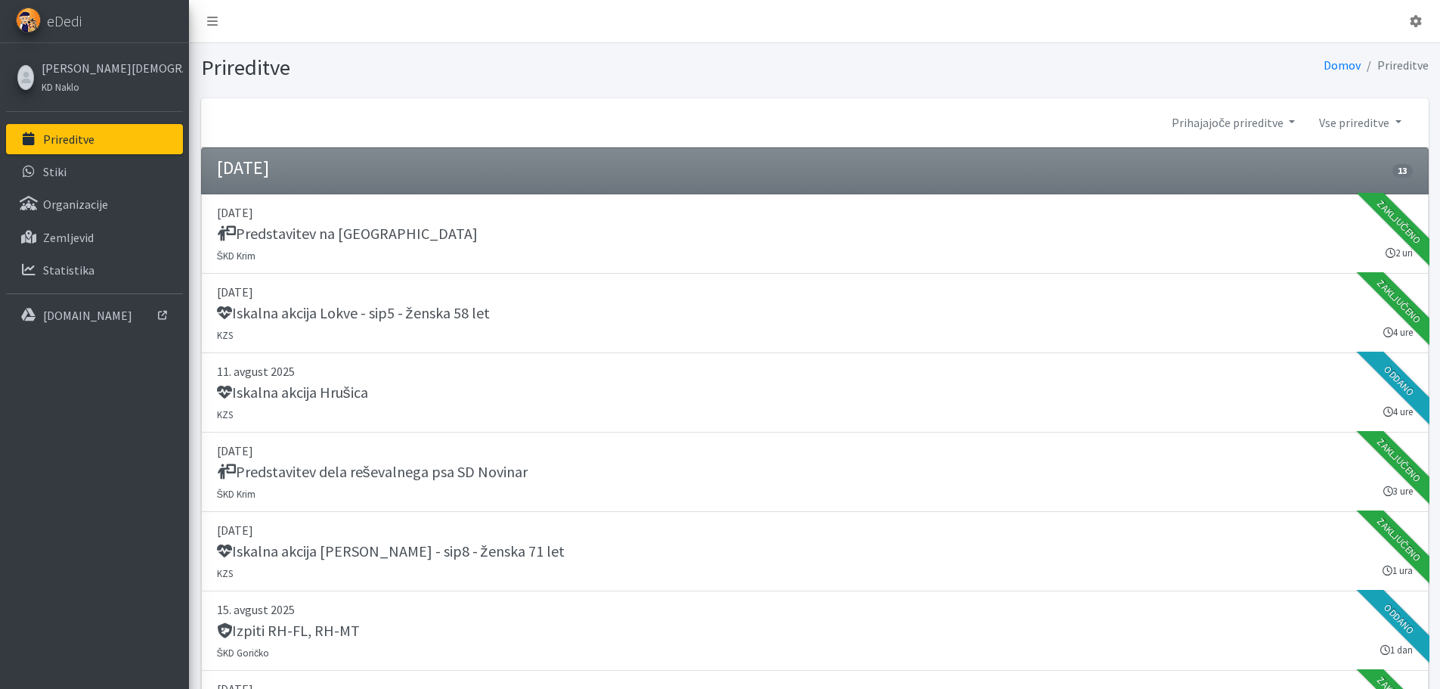 This screenshot has width=1440, height=689. I want to click on p: Prireditve, so click(69, 139).